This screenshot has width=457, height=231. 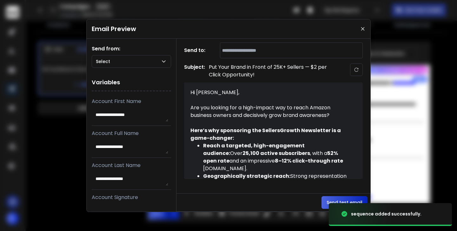 I want to click on p: Put Your Brand in Front of 25K+ Sellers — $2 per Click Opportunity!, so click(x=272, y=71).